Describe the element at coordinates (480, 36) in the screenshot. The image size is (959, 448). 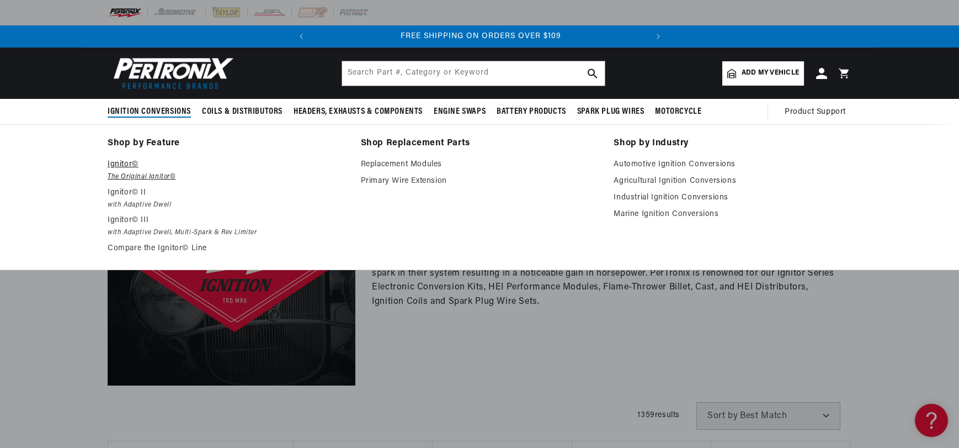
I see `slideshow-component: Translation missing: en.sections.announcements.announcement_bar` at that location.